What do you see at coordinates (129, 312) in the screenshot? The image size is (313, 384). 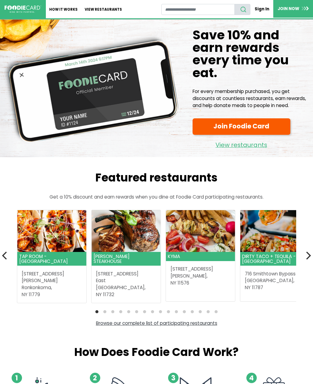 I see `li: Page dot 5` at bounding box center [129, 312].